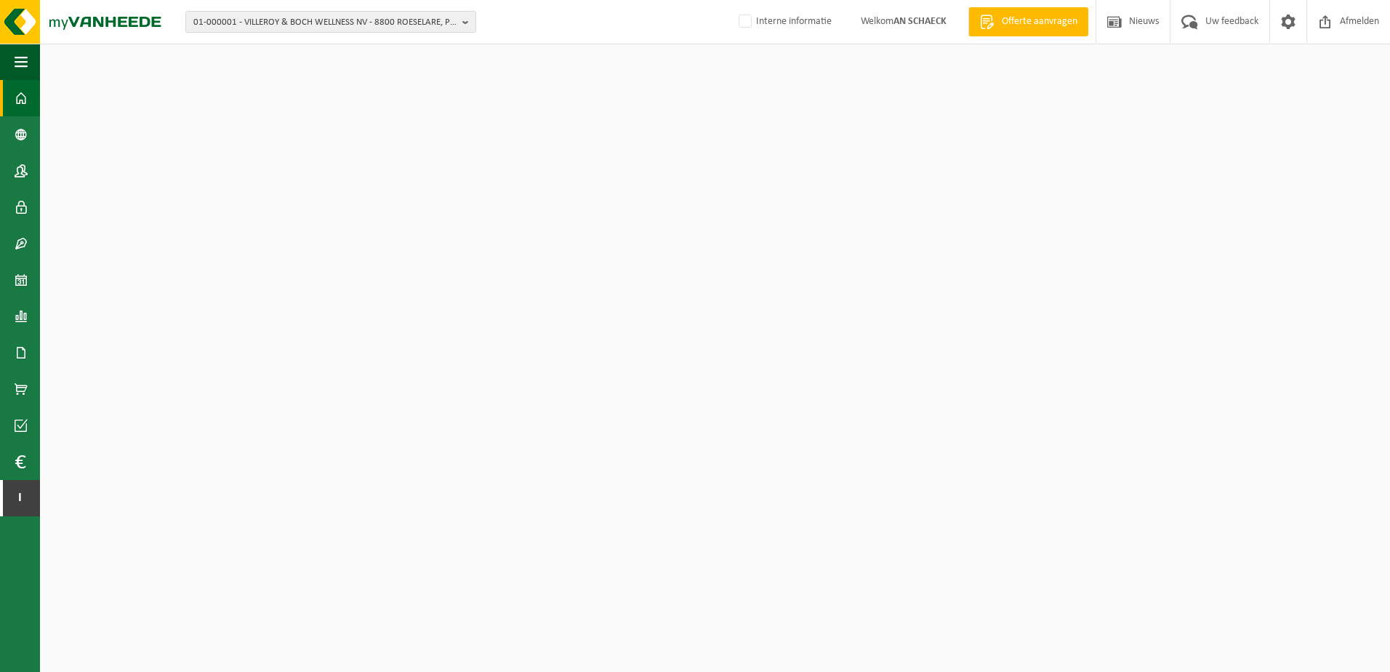 The width and height of the screenshot is (1390, 672). I want to click on span: I, so click(20, 498).